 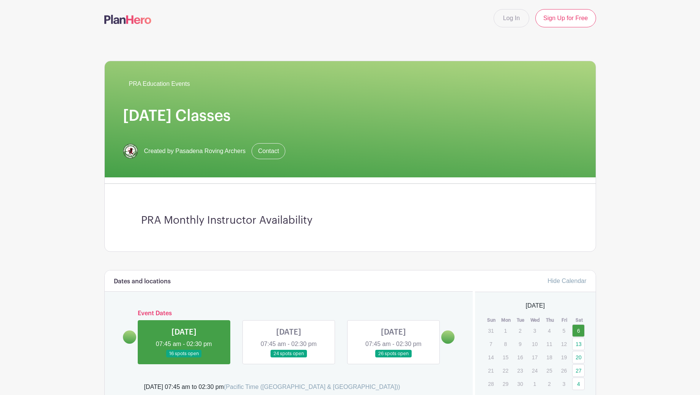 I want to click on p: 21, so click(x=490, y=370).